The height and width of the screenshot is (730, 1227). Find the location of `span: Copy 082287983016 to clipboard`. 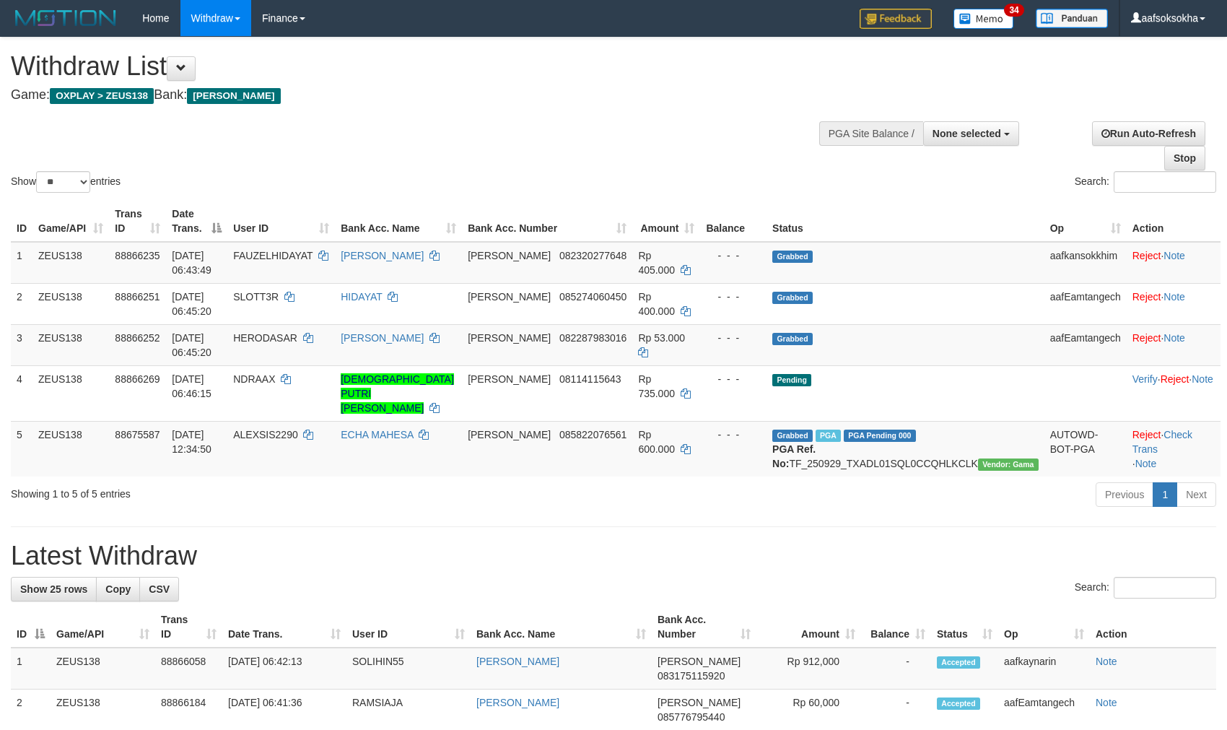

span: Copy 082287983016 to clipboard is located at coordinates (593, 338).